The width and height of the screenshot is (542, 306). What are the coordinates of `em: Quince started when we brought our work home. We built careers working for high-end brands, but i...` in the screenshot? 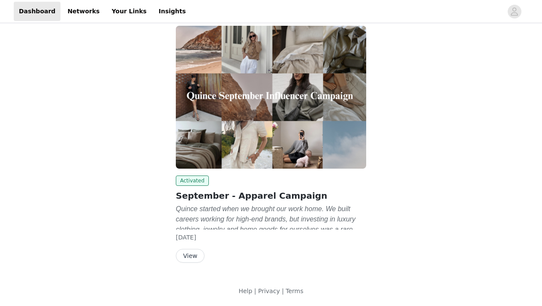 It's located at (267, 234).